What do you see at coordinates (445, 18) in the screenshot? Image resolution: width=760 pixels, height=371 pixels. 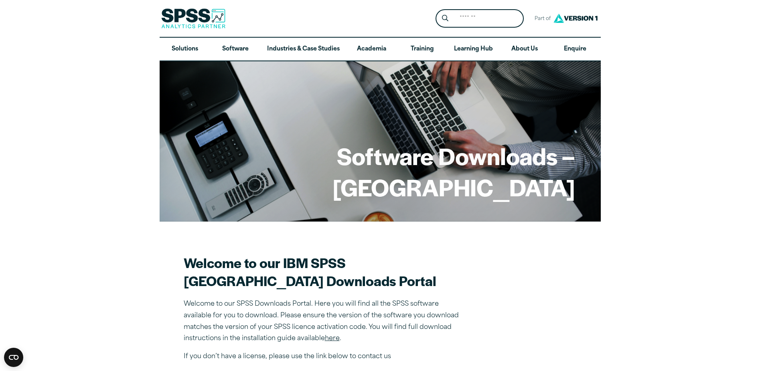 I see `svg: Search magnifying glass icon` at bounding box center [445, 18].